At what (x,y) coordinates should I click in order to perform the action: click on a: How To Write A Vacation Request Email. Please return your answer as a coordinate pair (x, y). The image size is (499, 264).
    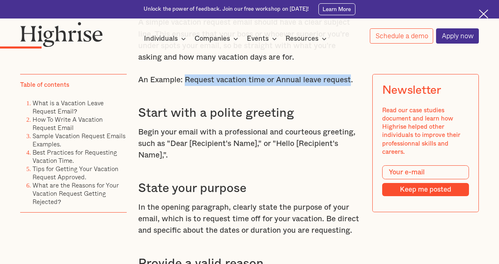
    Looking at the image, I should click on (67, 123).